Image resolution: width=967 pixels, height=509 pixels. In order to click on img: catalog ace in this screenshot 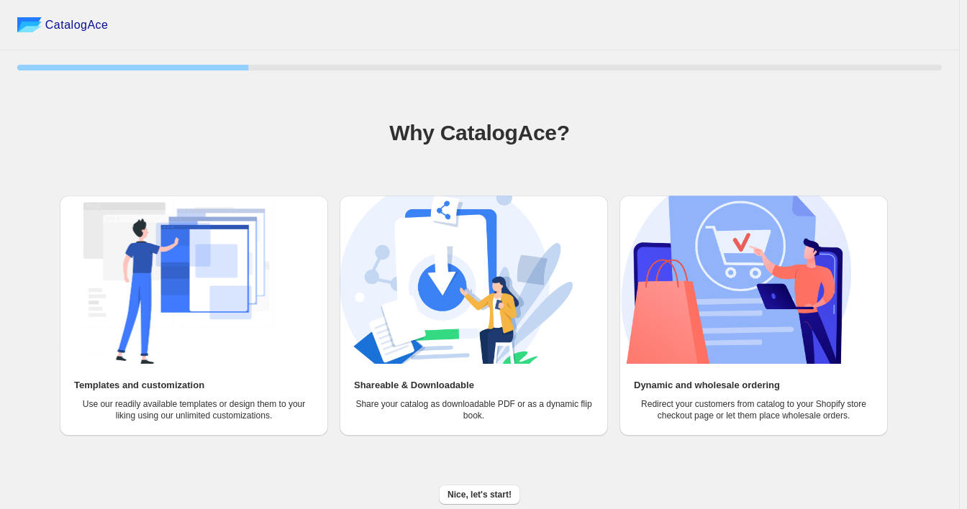, I will do `click(29, 24)`.